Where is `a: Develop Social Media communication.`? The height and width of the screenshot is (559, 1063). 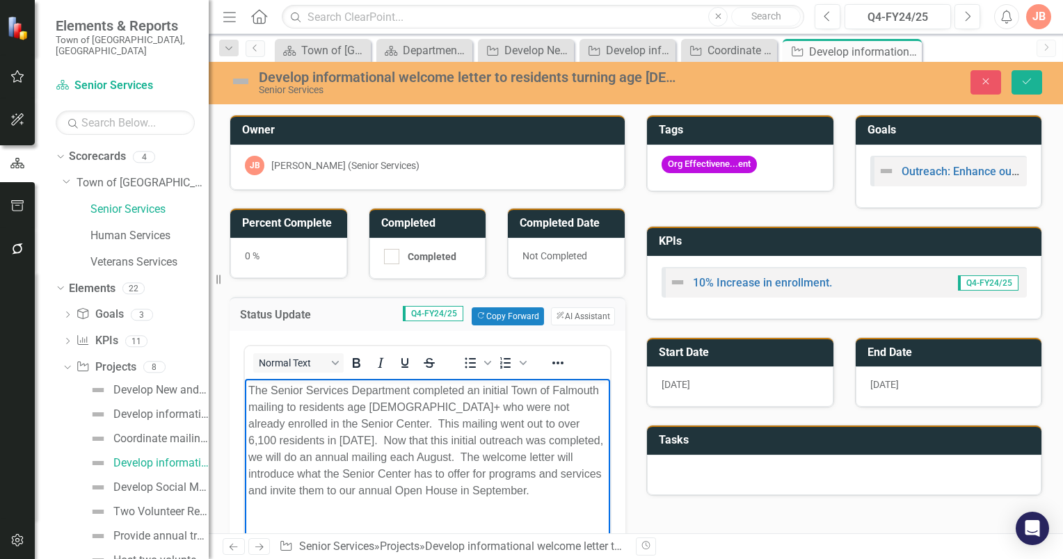 a: Develop Social Media communication. is located at coordinates (147, 488).